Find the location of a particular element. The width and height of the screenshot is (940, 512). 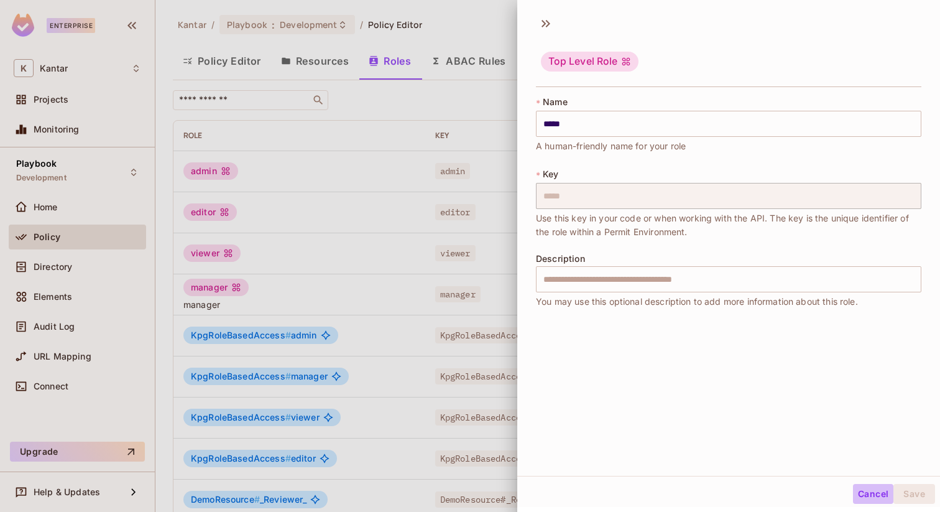

span: Key is located at coordinates (550, 174).